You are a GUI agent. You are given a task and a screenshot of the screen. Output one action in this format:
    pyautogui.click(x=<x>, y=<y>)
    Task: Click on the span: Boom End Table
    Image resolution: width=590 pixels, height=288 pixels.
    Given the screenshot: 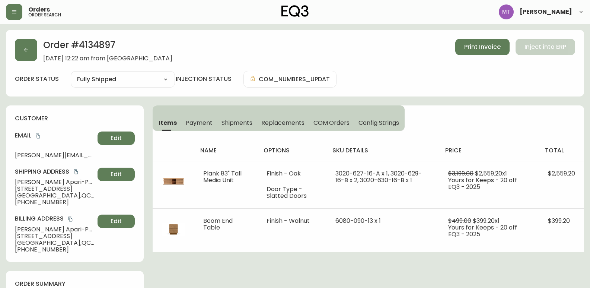 What is the action you would take?
    pyautogui.click(x=218, y=224)
    